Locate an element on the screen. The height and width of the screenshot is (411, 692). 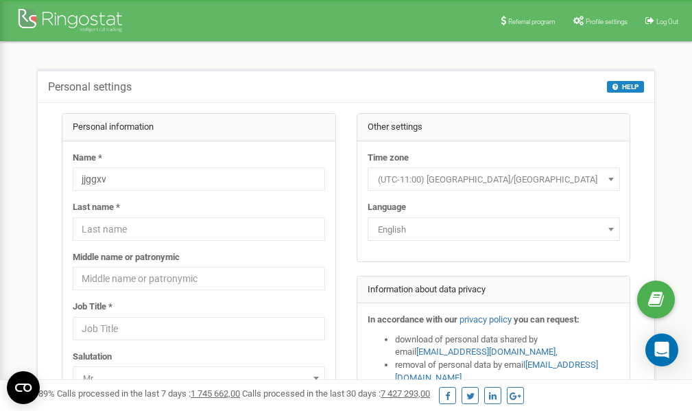
label: Last name * is located at coordinates (96, 207).